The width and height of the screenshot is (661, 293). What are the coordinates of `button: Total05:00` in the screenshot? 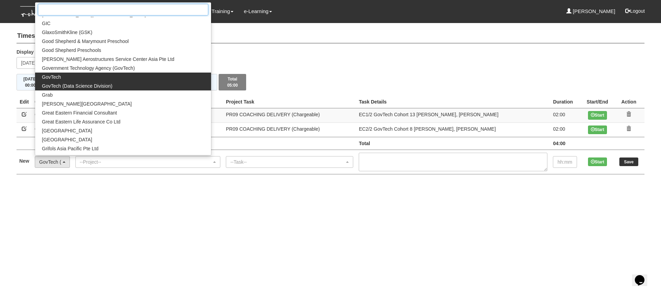 It's located at (232, 82).